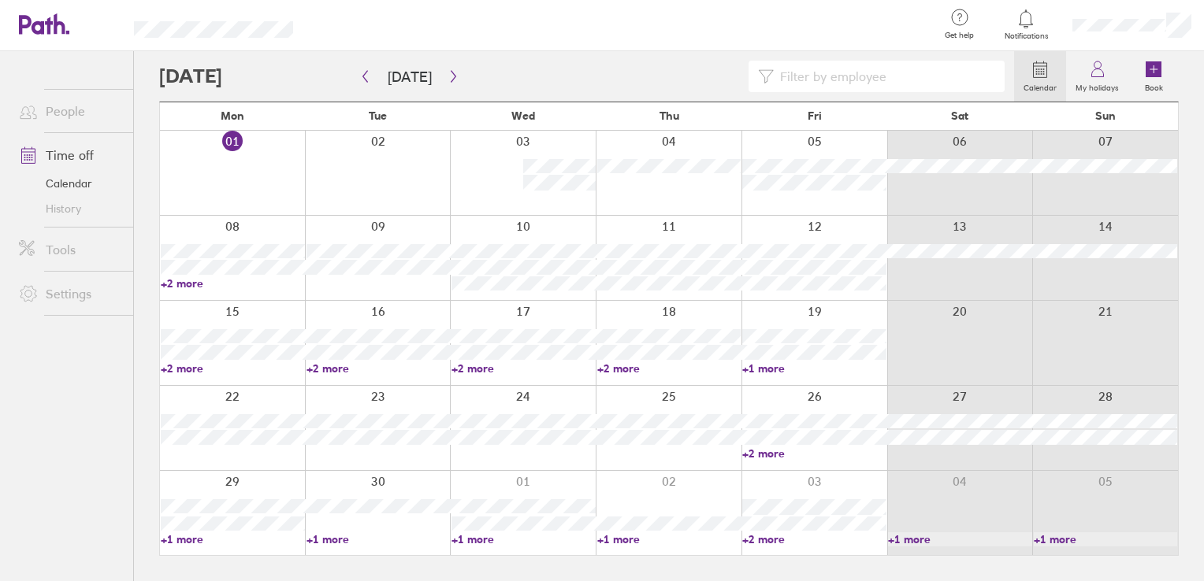 The image size is (1204, 581). I want to click on span: Sun, so click(1105, 116).